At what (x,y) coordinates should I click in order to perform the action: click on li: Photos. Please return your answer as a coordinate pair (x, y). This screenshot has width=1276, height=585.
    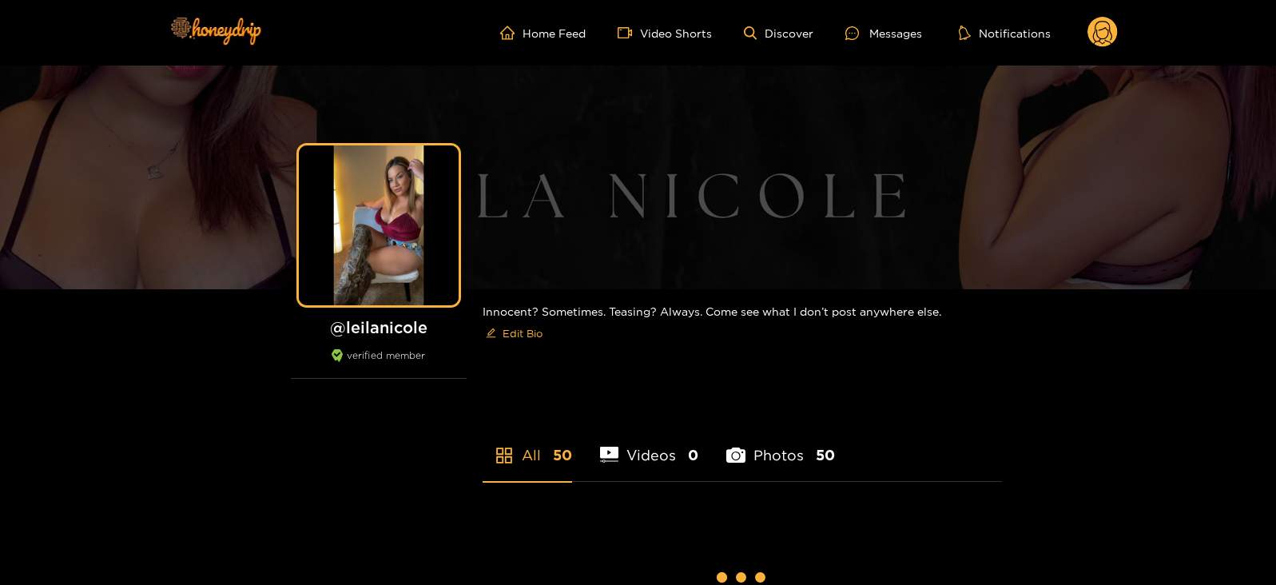
    Looking at the image, I should click on (780, 445).